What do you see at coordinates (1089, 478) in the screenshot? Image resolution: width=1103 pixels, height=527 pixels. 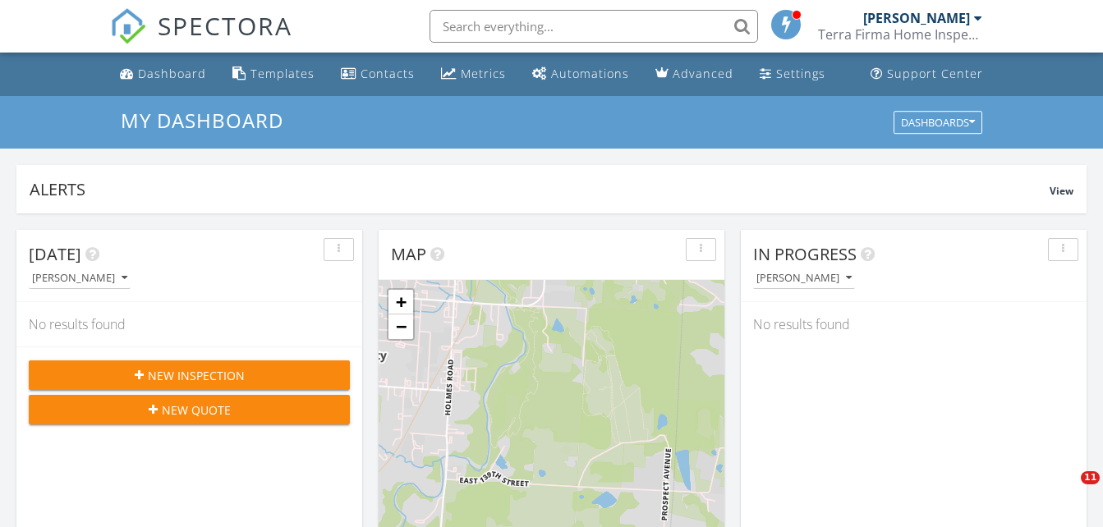 I see `span: 11` at bounding box center [1089, 478].